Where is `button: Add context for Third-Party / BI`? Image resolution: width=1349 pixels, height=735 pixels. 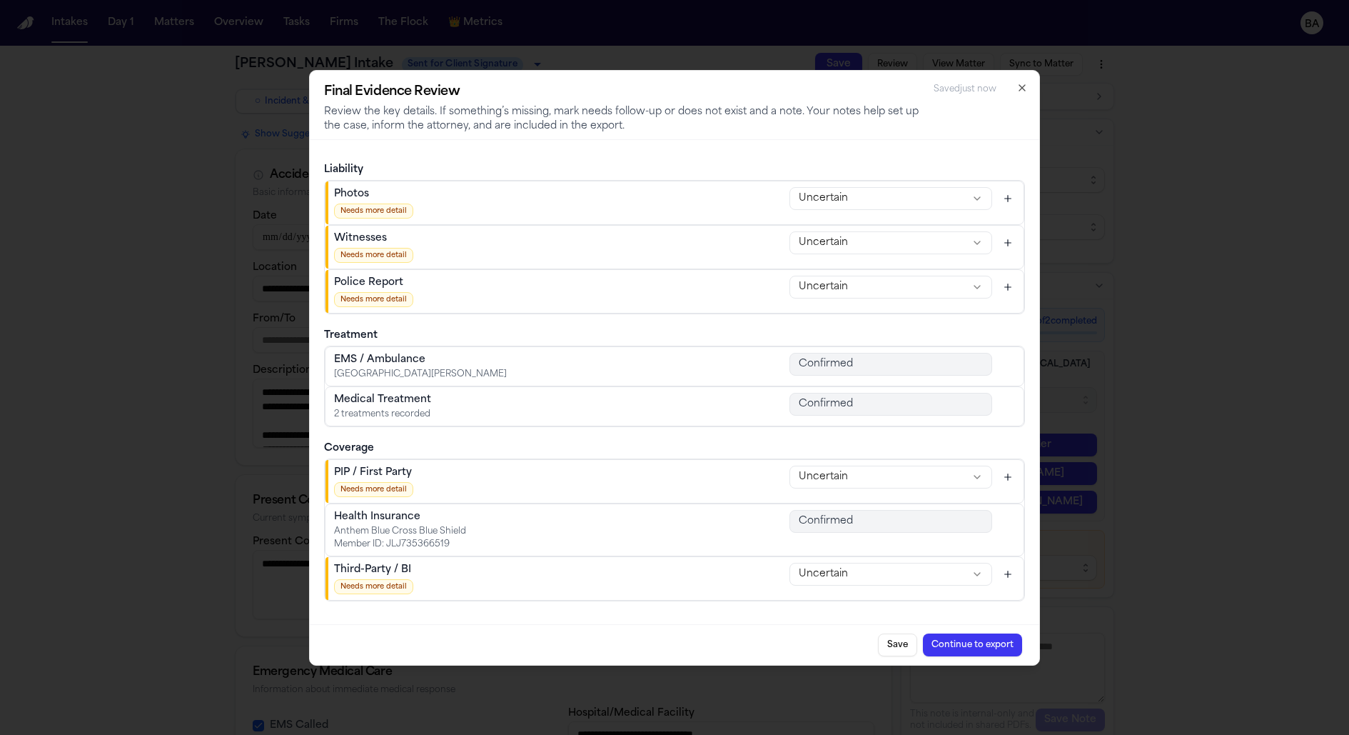 button: Add context for Third-Party / BI is located at coordinates (1008, 574).